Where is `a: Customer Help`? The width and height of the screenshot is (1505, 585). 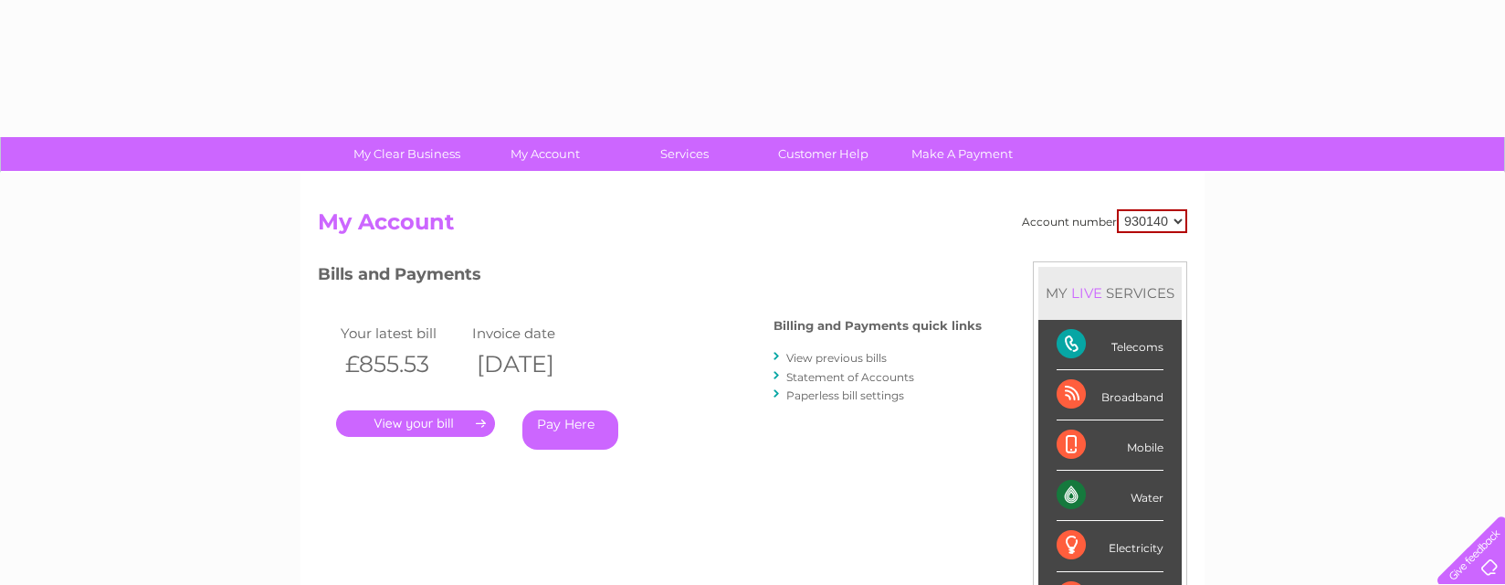 a: Customer Help is located at coordinates (823, 153).